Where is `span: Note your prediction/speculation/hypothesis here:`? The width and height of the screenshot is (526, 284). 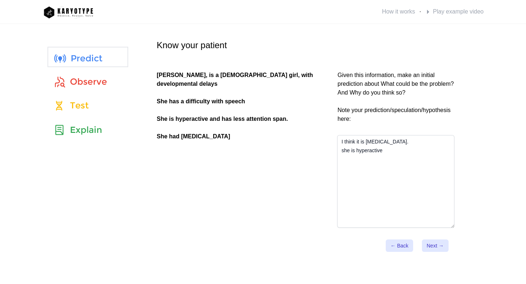
span: Note your prediction/speculation/hypothesis here: is located at coordinates (395, 114).